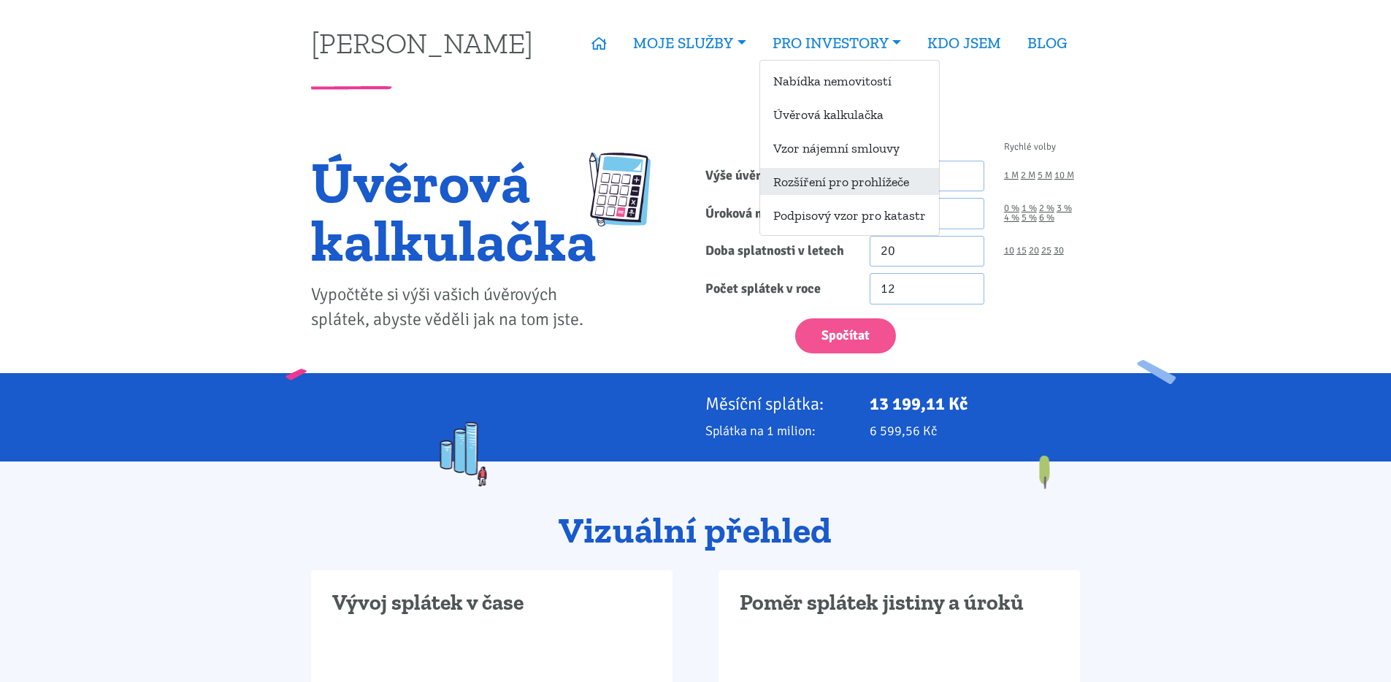 This screenshot has width=1391, height=682. Describe the element at coordinates (778, 251) in the screenshot. I see `label: Doba splatnosti v letech` at that location.